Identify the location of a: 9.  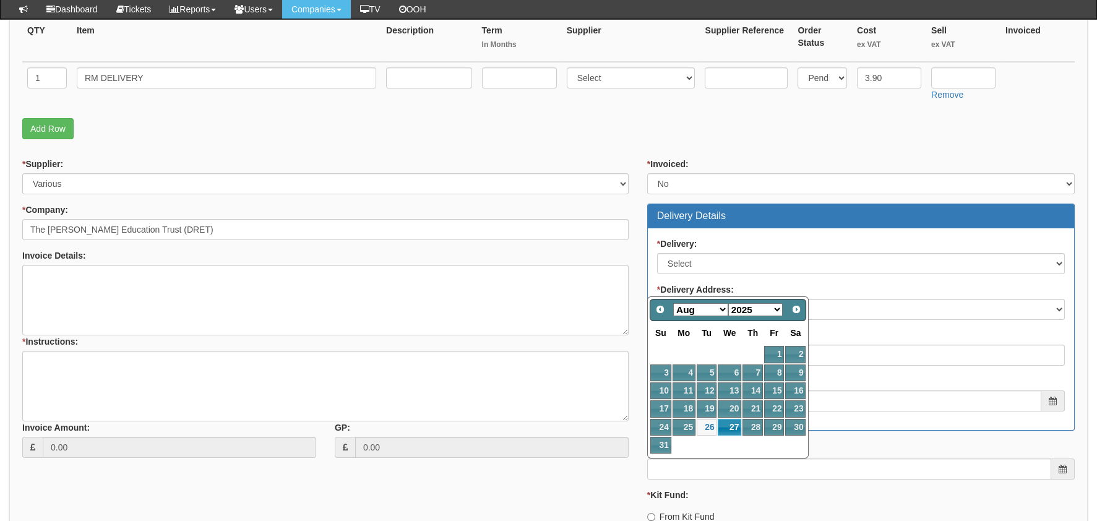
(795, 373).